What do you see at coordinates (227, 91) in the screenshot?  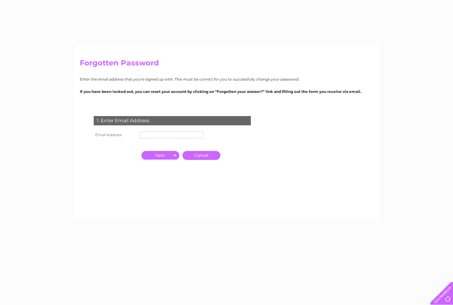 I see `p: If you have been locked out, you can reset your account by clicking on “Forgotten your answer?” l...` at bounding box center [227, 91].